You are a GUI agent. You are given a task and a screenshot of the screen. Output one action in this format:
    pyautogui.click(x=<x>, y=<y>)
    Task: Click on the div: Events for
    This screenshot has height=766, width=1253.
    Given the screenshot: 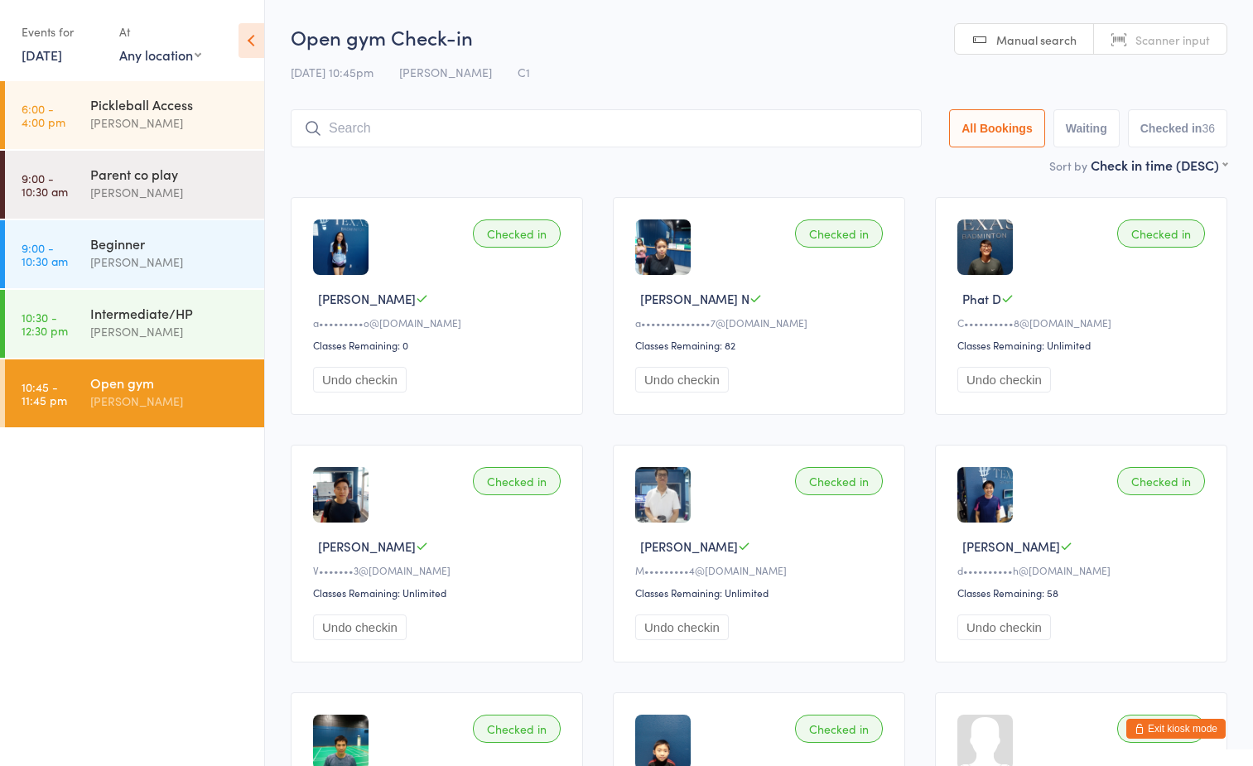 What is the action you would take?
    pyautogui.click(x=62, y=31)
    